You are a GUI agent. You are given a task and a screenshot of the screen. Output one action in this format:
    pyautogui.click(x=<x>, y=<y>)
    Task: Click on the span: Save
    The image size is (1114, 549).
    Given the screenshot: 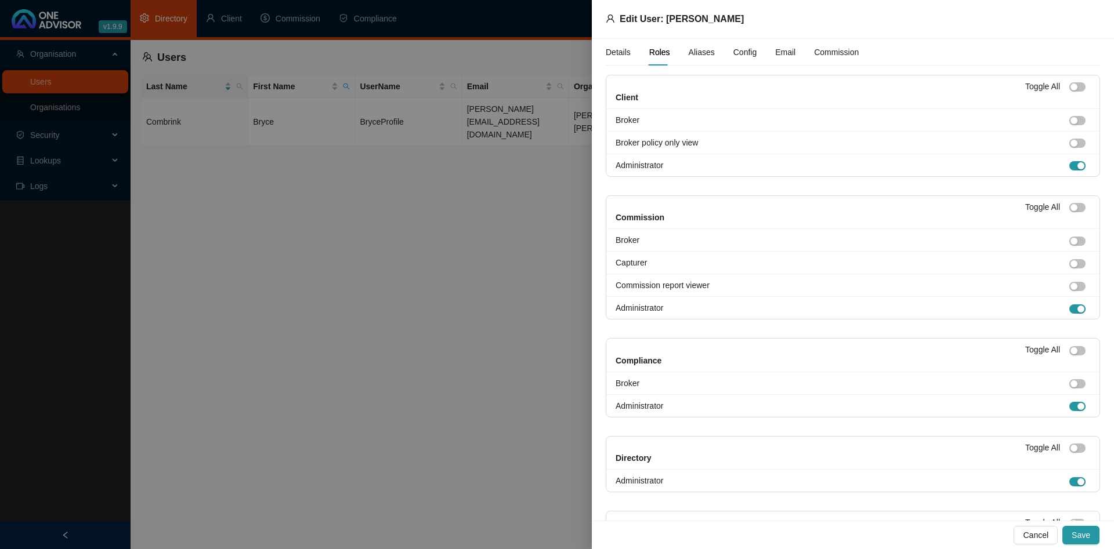 What is the action you would take?
    pyautogui.click(x=1080, y=535)
    